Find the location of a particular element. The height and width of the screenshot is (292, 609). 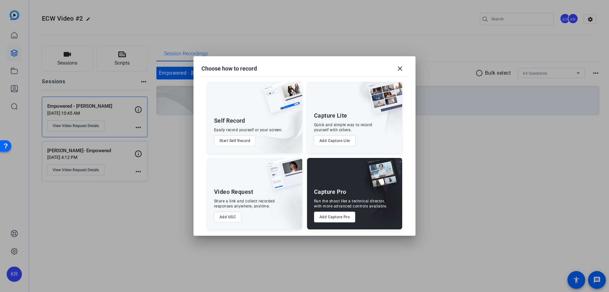

div: Video Request is located at coordinates (234, 192).